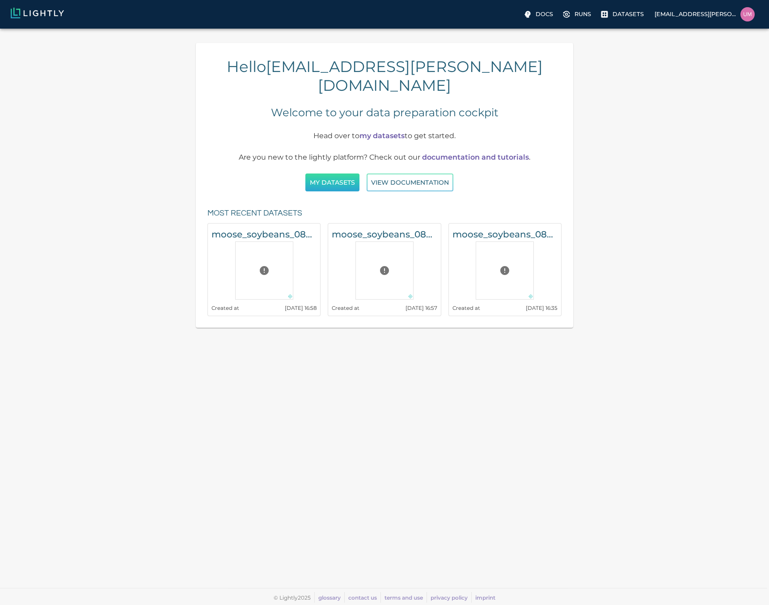 This screenshot has width=769, height=605. What do you see at coordinates (384, 157) in the screenshot?
I see `p: Are you new to the lightly platform? Check out our .` at bounding box center [384, 157].